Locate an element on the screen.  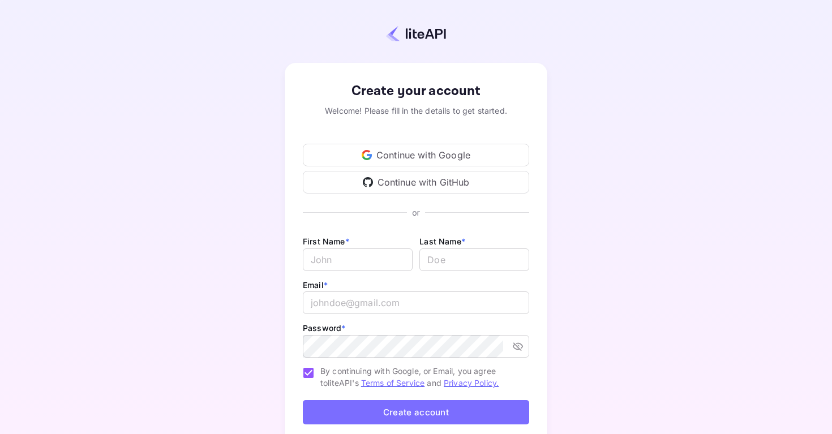
div: Continue with Google is located at coordinates (416, 155).